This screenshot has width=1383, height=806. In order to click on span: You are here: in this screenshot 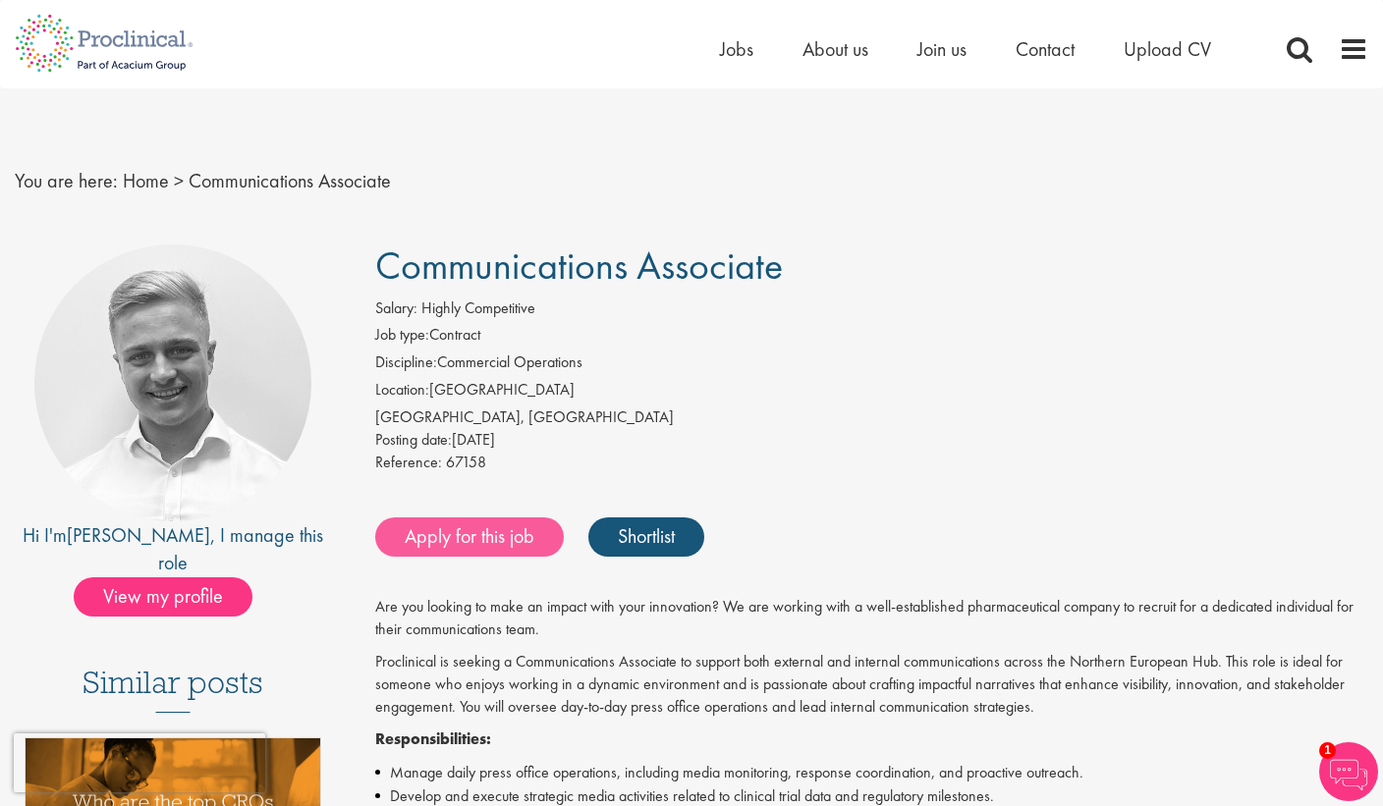, I will do `click(66, 181)`.